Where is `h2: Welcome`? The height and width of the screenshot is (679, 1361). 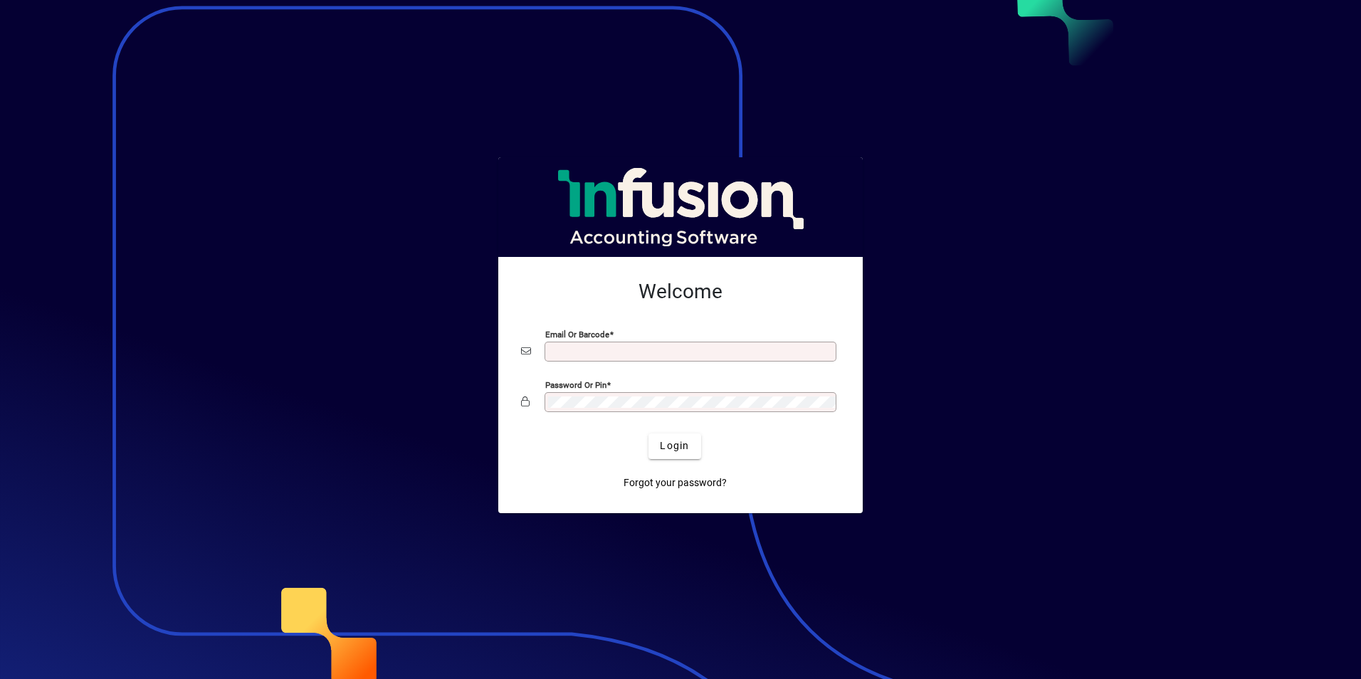 h2: Welcome is located at coordinates (681, 292).